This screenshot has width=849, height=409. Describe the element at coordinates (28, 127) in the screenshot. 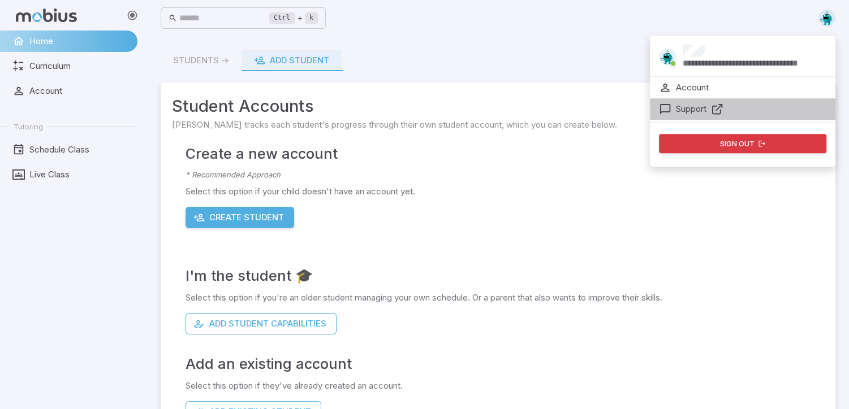

I see `span: Tutoring` at that location.